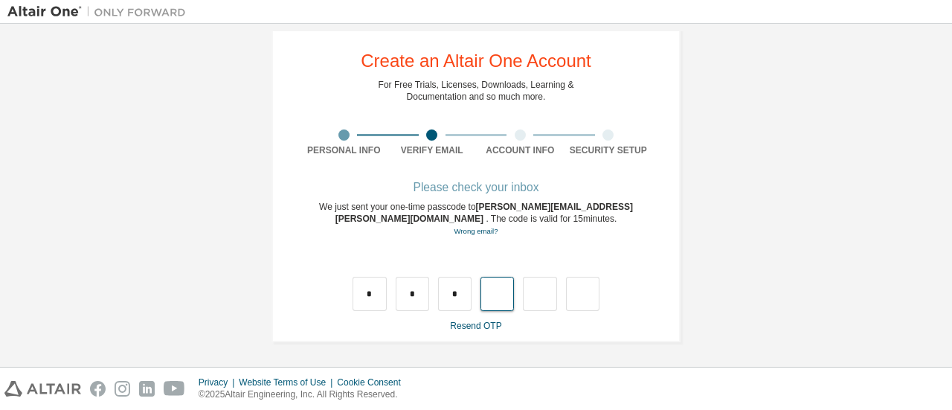 Image resolution: width=952 pixels, height=410 pixels. Describe the element at coordinates (476, 187) in the screenshot. I see `div: Please check your inbox` at that location.